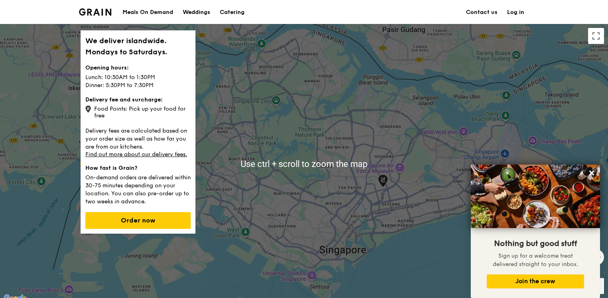 The width and height of the screenshot is (608, 298). Describe the element at coordinates (138, 220) in the screenshot. I see `a: Order now` at that location.